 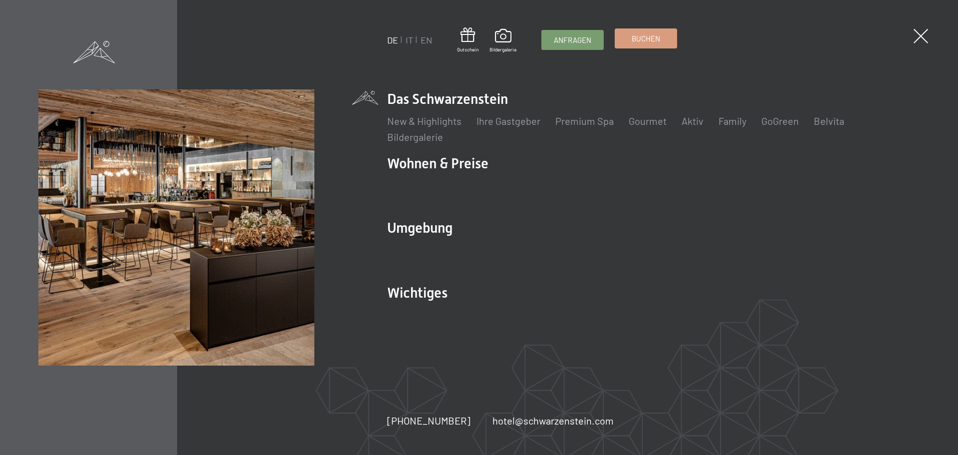 I want to click on span: Bildergalerie, so click(x=503, y=49).